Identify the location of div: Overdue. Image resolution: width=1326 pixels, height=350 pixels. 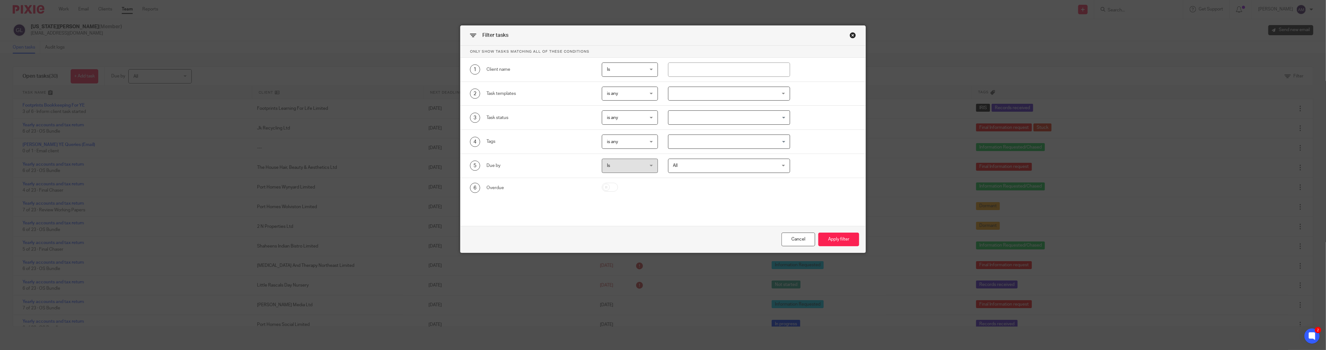
(539, 188).